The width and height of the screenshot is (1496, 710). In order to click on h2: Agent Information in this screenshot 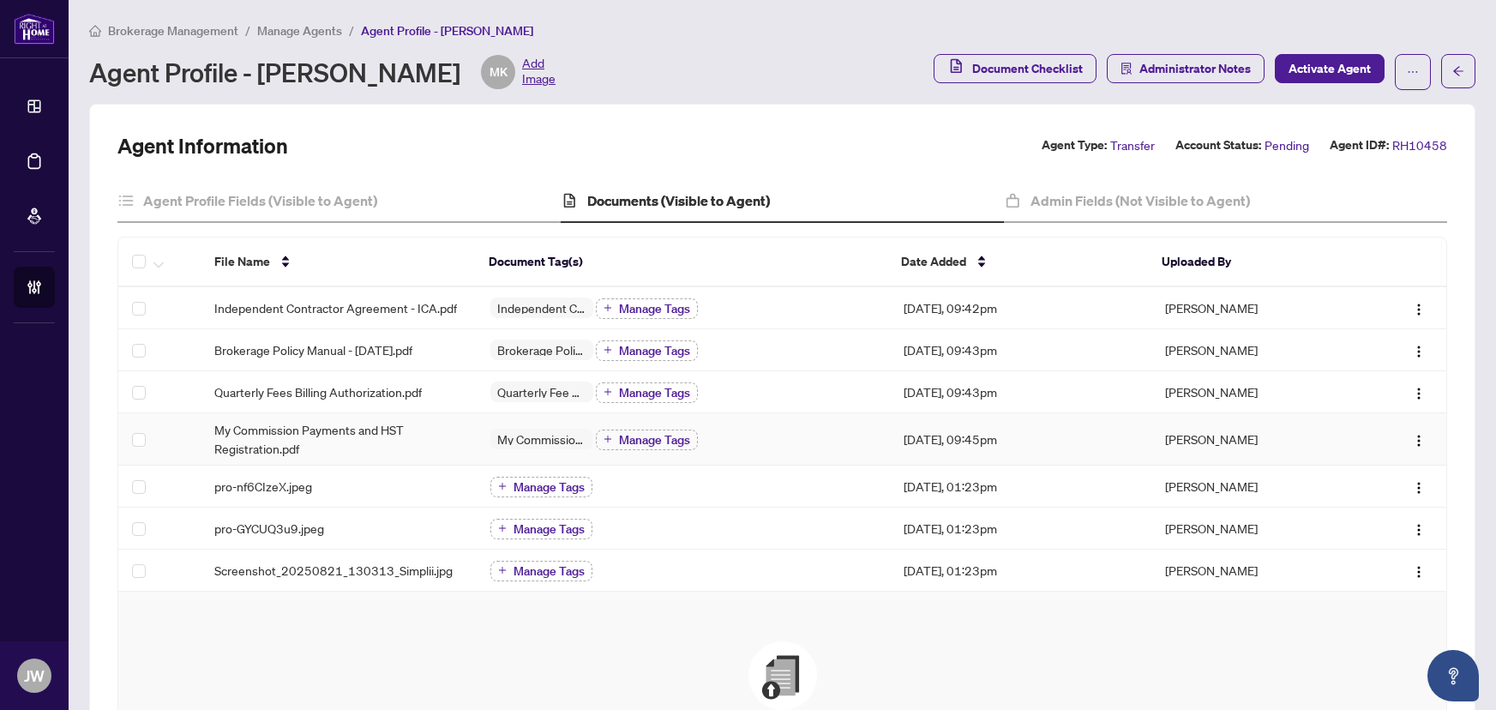, I will do `click(202, 146)`.